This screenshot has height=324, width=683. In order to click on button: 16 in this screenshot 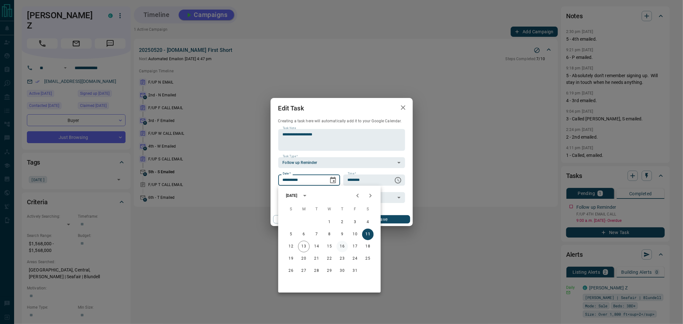, I will do `click(342, 247)`.